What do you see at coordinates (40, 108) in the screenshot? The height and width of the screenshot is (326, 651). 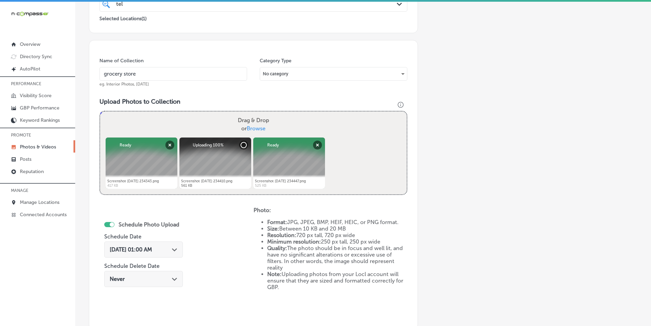 I see `p: GBP Performance` at bounding box center [40, 108].